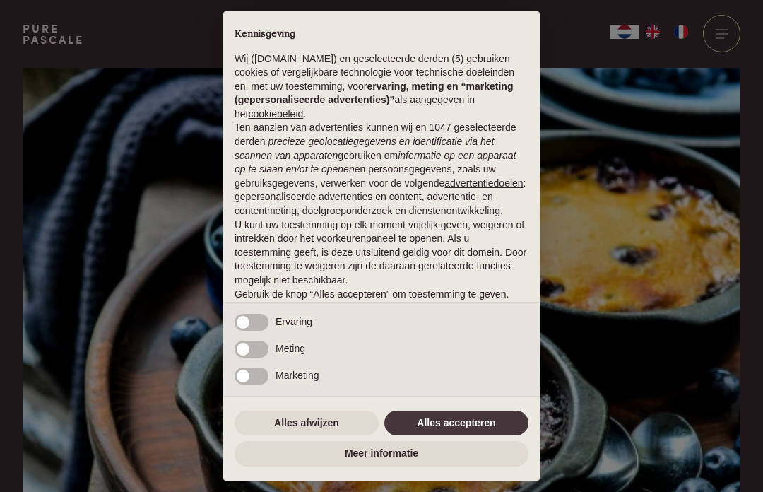  What do you see at coordinates (381, 308) in the screenshot?
I see `p: Gebruik de knop “Alles accepteren” om toestemming te geven. Gebruik de knop “Alles afwijzen” om d...` at bounding box center [381, 308].